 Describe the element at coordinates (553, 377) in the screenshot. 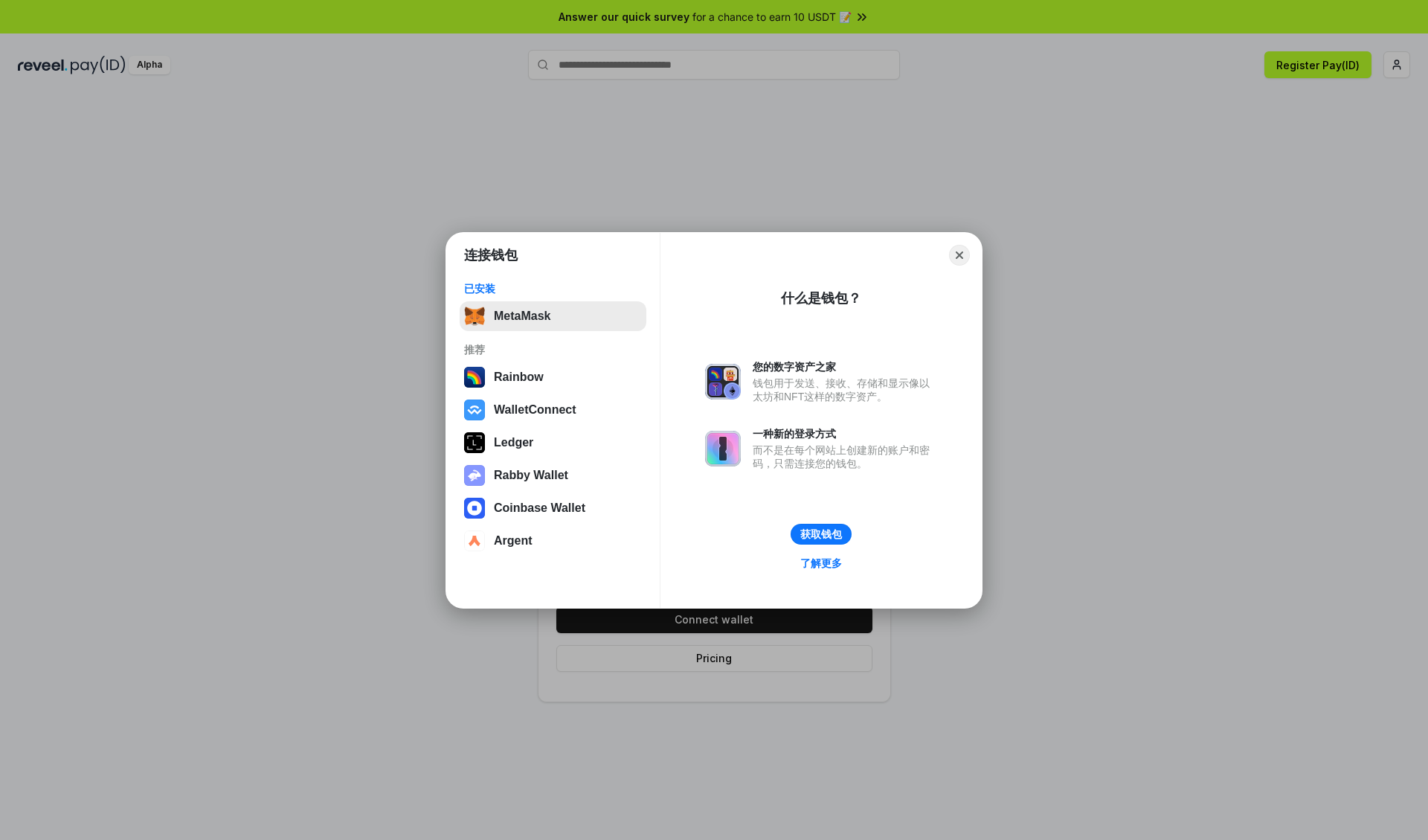

I see `button: Rainbow` at that location.